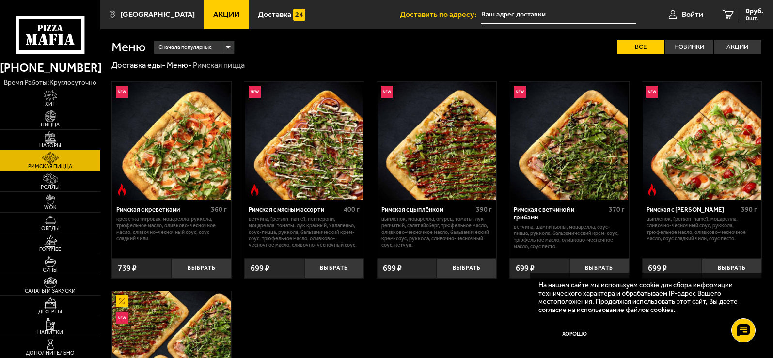 The image size is (773, 358). I want to click on span: 739 ₽, so click(127, 268).